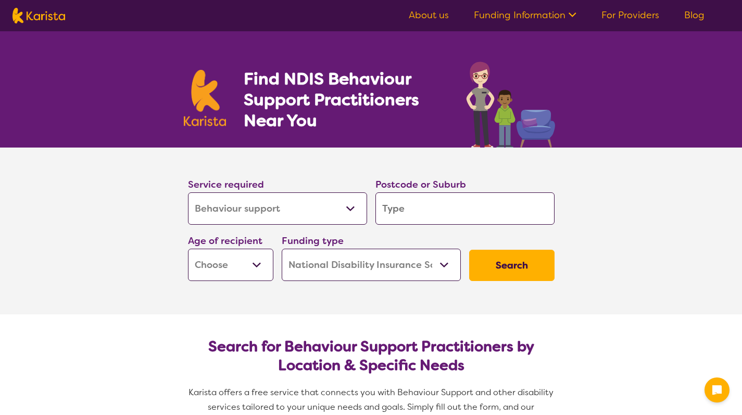  Describe the element at coordinates (429, 15) in the screenshot. I see `a: About us` at that location.